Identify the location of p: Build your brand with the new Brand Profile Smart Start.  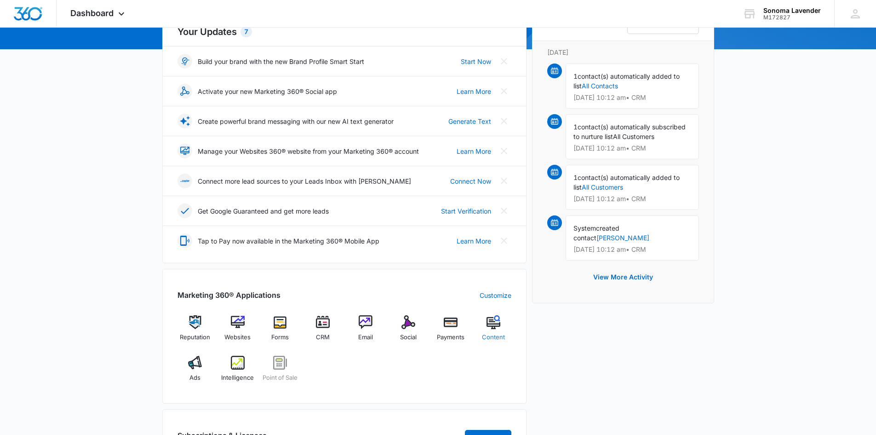
(281, 61).